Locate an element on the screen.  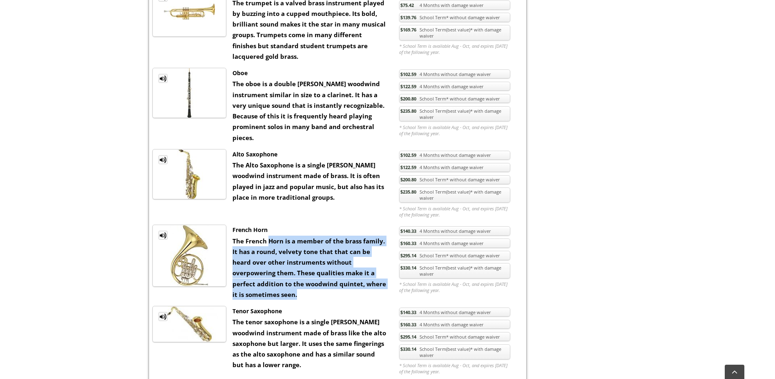
a: $169.76School Term(best value)* with damage waiver is located at coordinates (455, 33).